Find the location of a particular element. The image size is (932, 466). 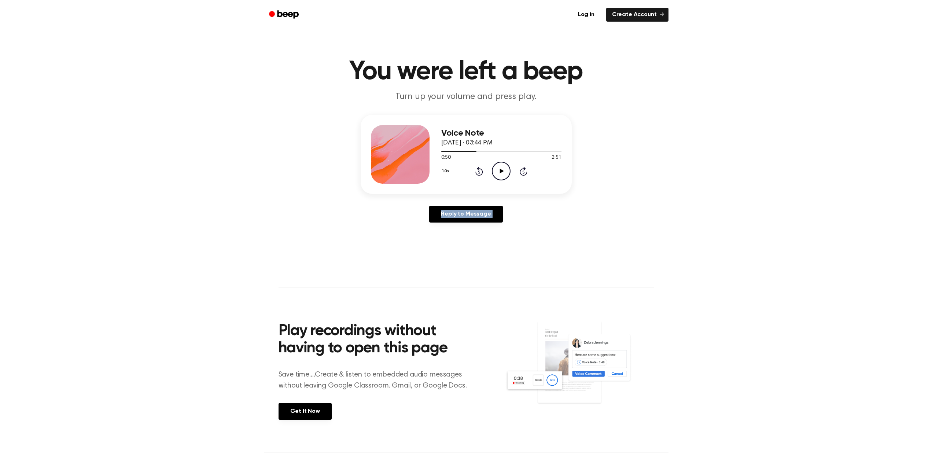

img: Voice Comments on Docs and Recording Widget is located at coordinates (579, 369).